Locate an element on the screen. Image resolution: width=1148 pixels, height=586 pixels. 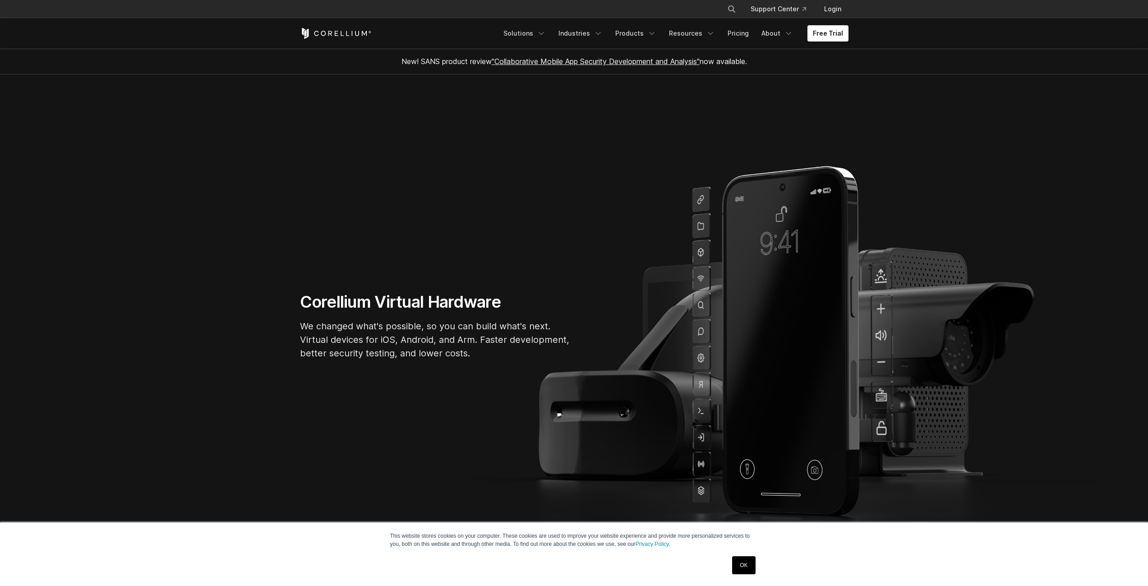
h1: Corellium Virtual Hardware is located at coordinates (435, 302).